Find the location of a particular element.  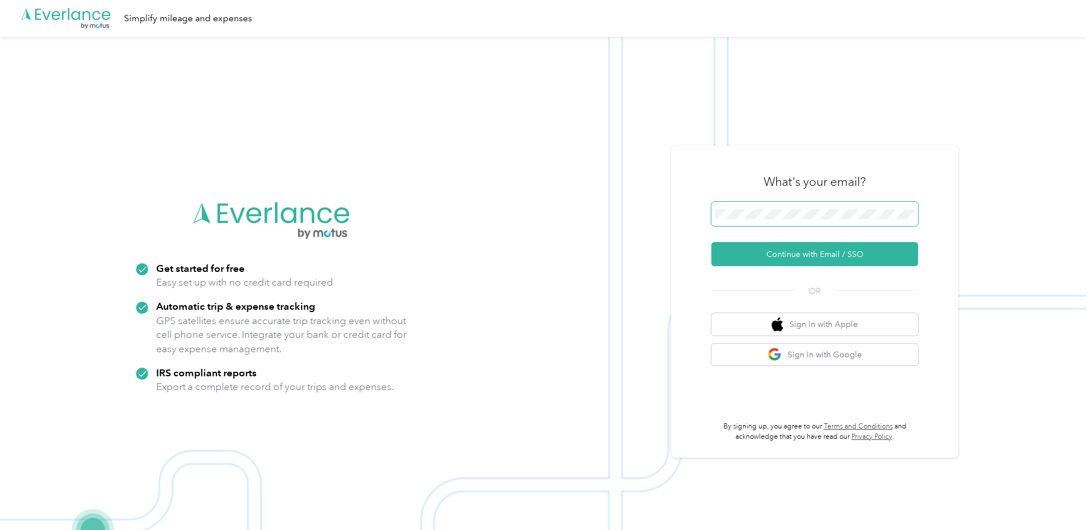

p: Easy set up with no credit card required is located at coordinates (245, 282).